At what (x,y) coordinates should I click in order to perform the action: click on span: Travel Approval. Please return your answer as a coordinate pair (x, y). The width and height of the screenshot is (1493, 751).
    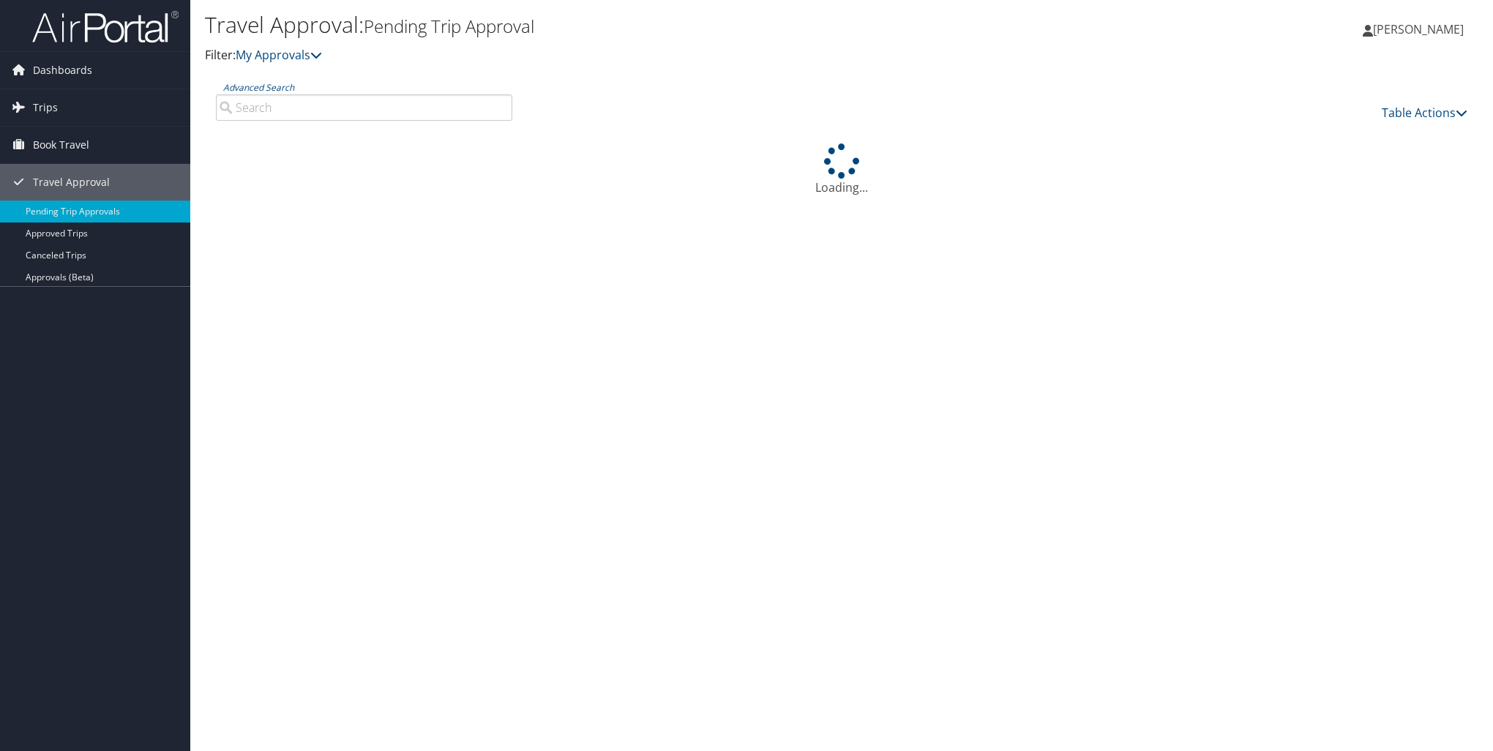
    Looking at the image, I should click on (71, 182).